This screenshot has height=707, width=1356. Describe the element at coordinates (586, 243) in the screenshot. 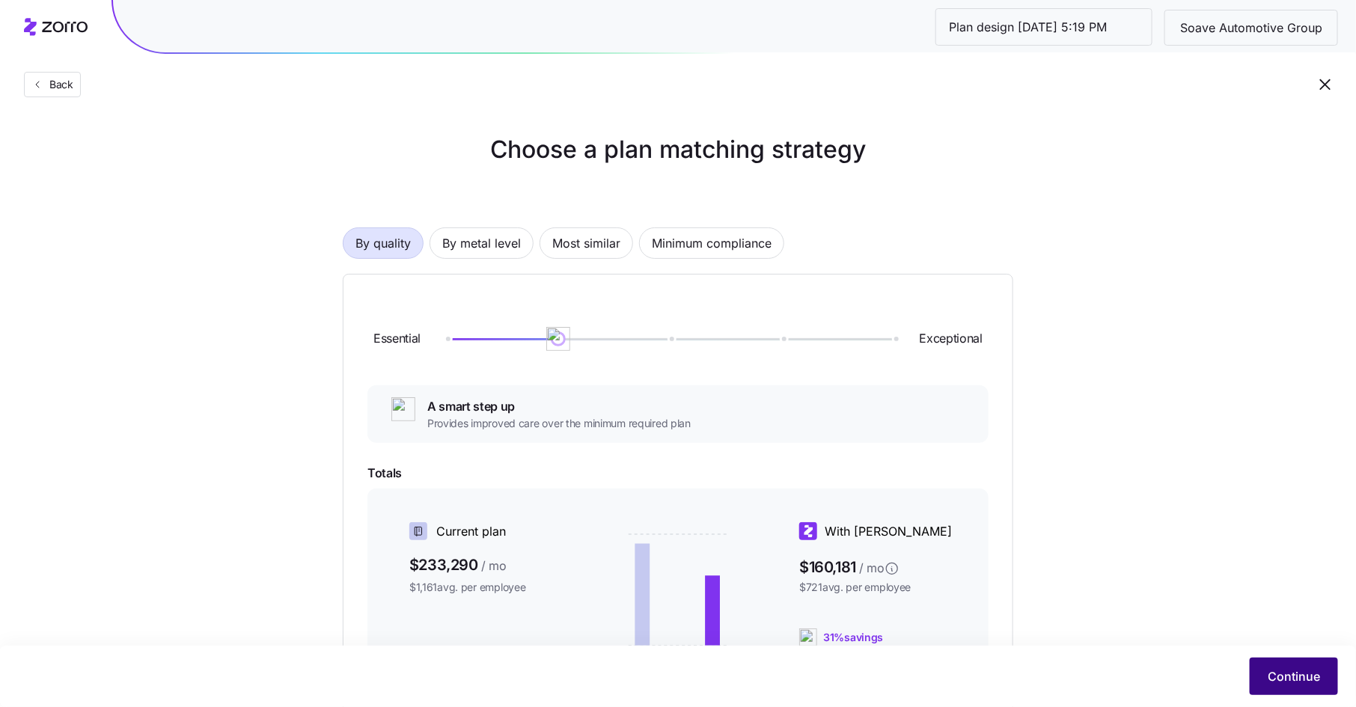

I see `span: Most similar` at that location.